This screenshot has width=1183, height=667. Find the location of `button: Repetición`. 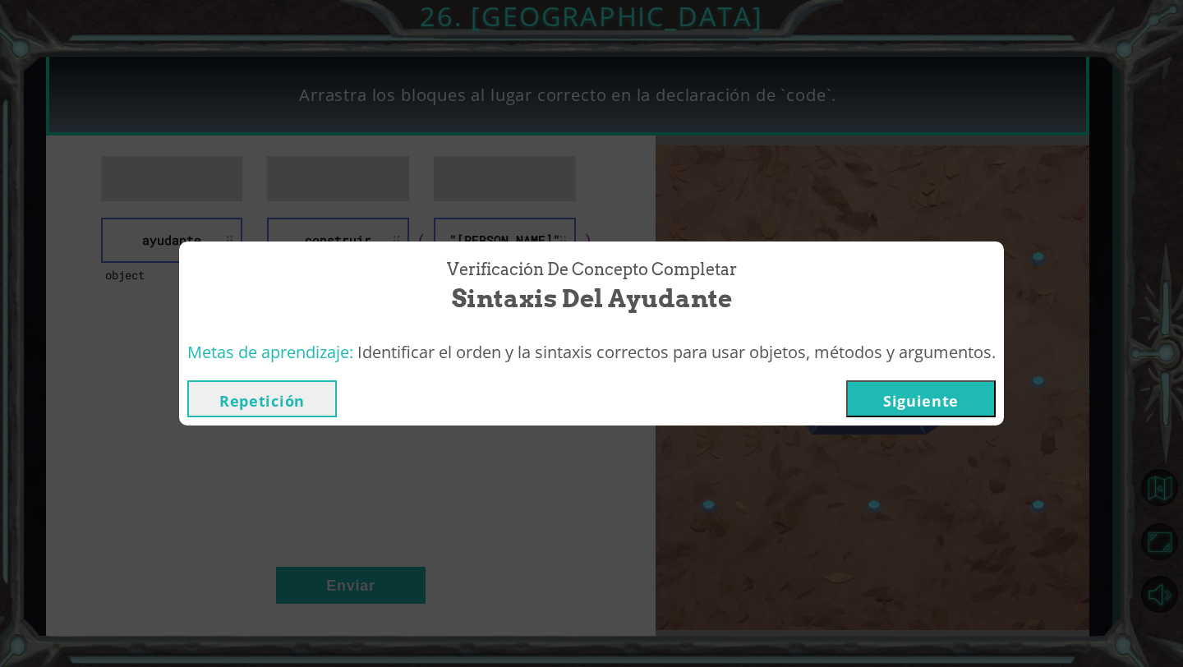

button: Repetición is located at coordinates (262, 398).